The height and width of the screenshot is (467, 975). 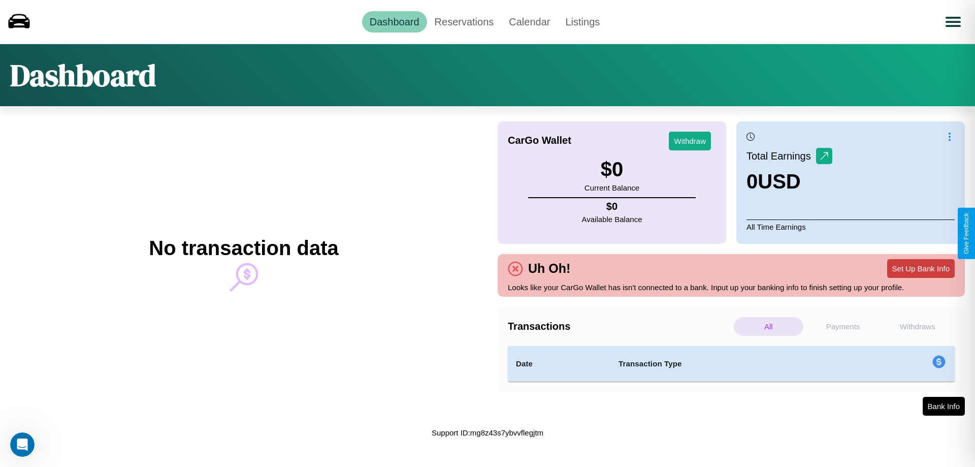 What do you see at coordinates (529, 22) in the screenshot?
I see `a: Calendar` at bounding box center [529, 22].